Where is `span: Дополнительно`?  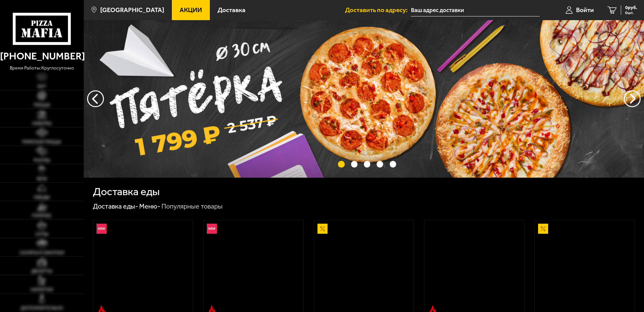
span: Дополнительно is located at coordinates (42, 309).